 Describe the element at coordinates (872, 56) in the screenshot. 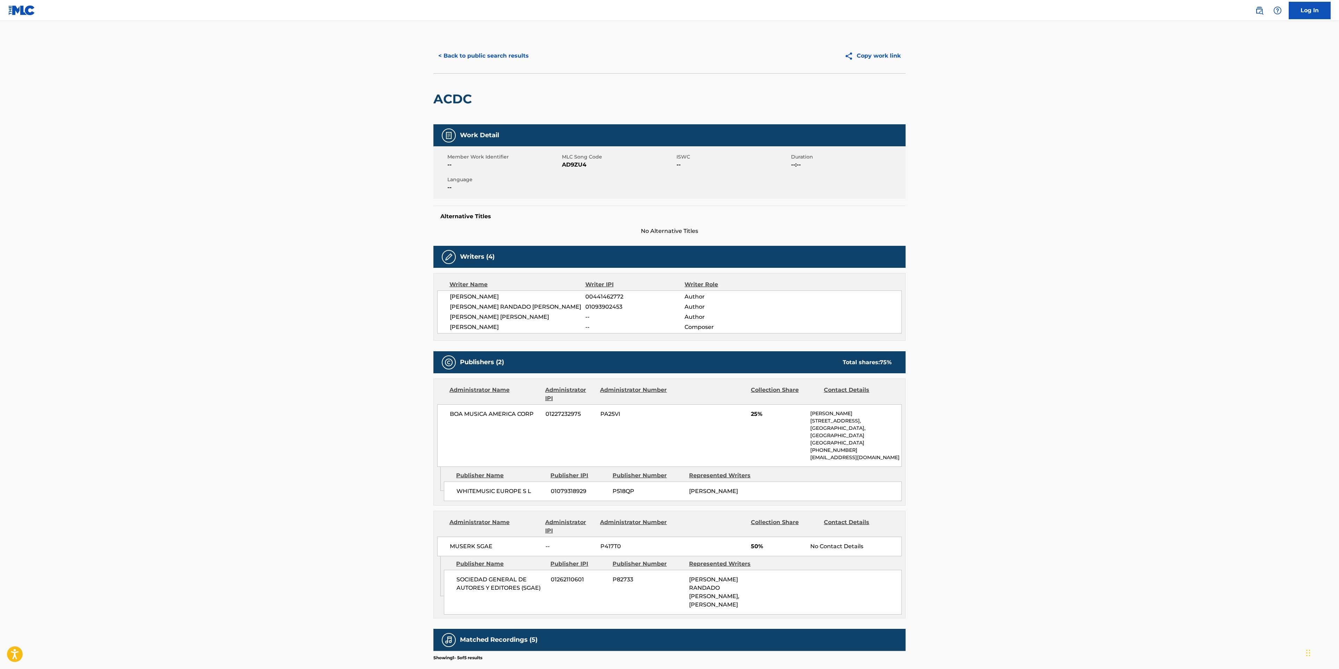

I see `button: Copy work link` at that location.